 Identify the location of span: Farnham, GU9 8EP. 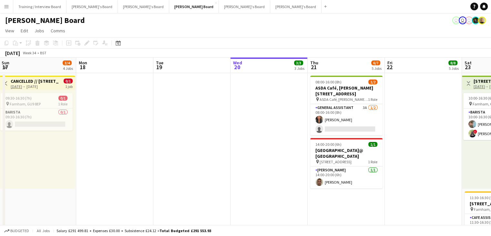
(25, 104).